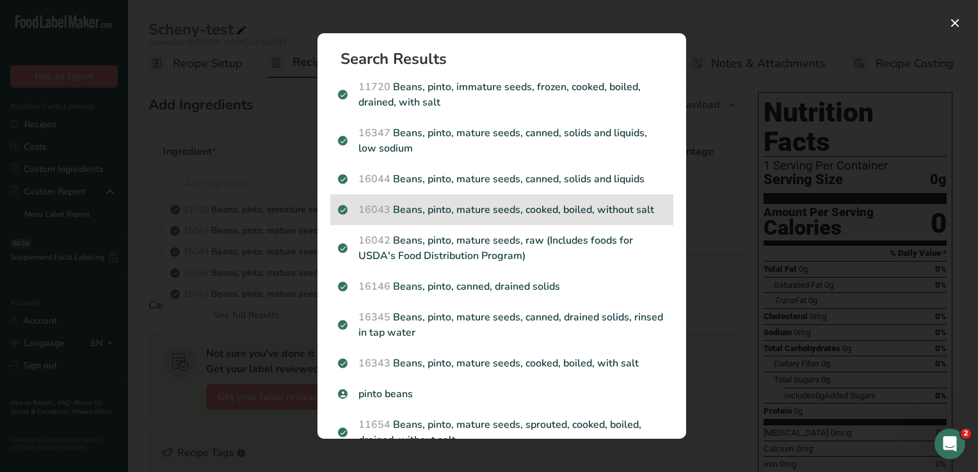 The width and height of the screenshot is (978, 472). I want to click on p: Beans, pinto, mature seeds, cooked, boiled, without salt, so click(502, 210).